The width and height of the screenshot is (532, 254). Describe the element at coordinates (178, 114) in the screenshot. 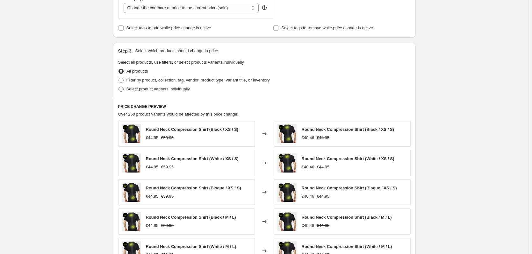

I see `span: Over 250 product variants would be affected by this price change:` at that location.